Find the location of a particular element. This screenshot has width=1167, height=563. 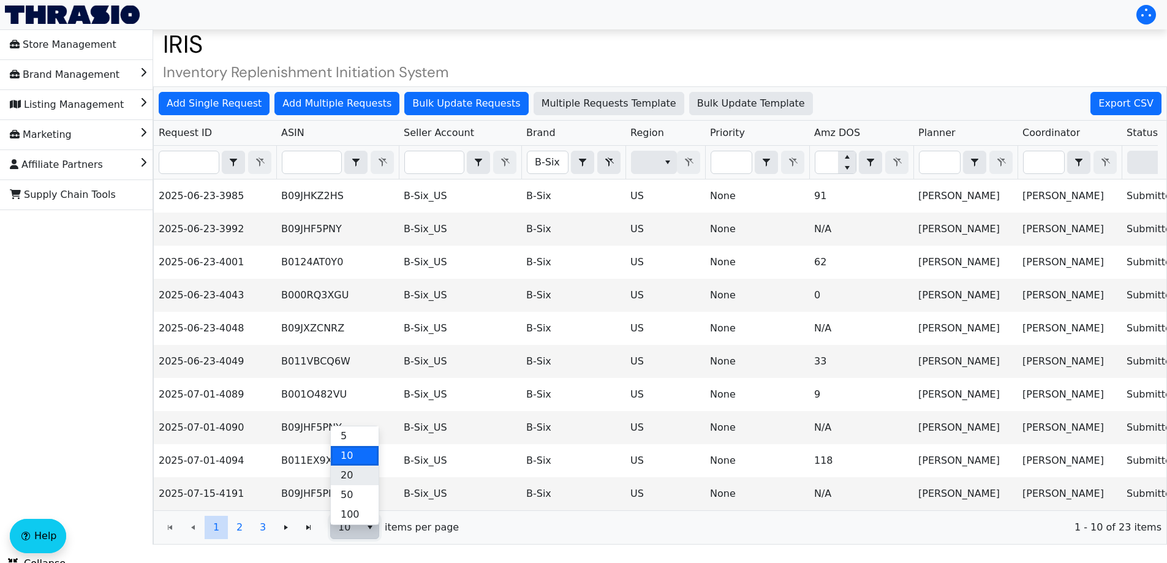

span: Help is located at coordinates (45, 536).